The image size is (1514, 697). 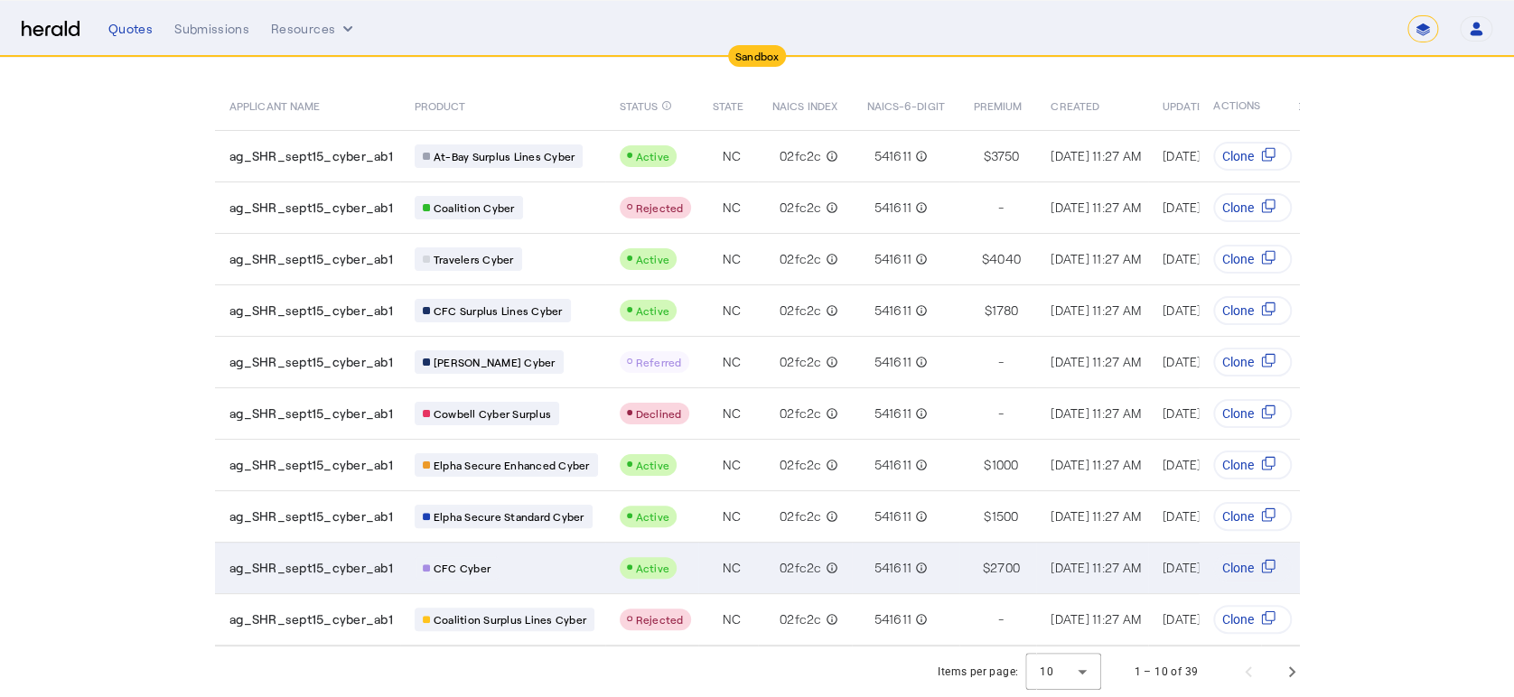 What do you see at coordinates (509, 620) in the screenshot?
I see `span: Coalition Surplus Lines Cyber` at bounding box center [509, 620].